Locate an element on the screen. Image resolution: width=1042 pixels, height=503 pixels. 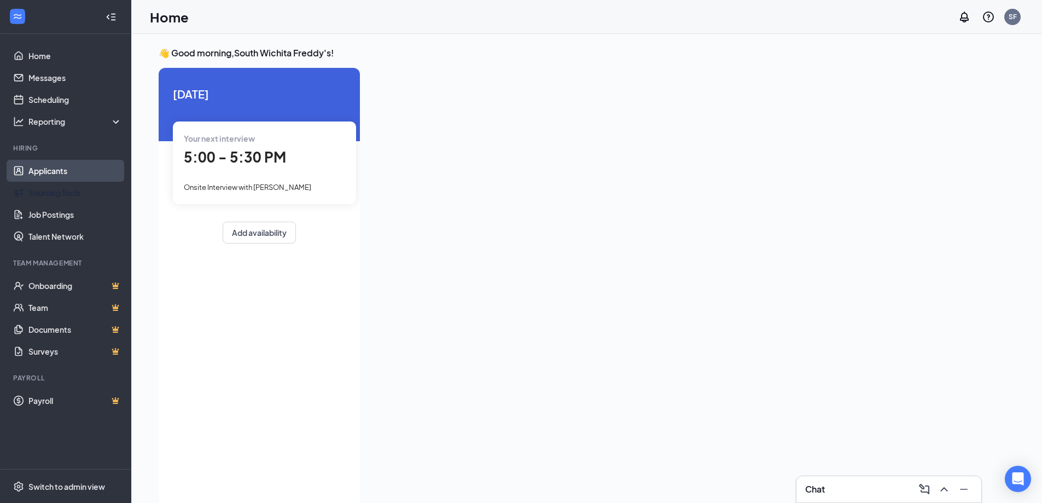
svg: Collapse is located at coordinates (111, 17).